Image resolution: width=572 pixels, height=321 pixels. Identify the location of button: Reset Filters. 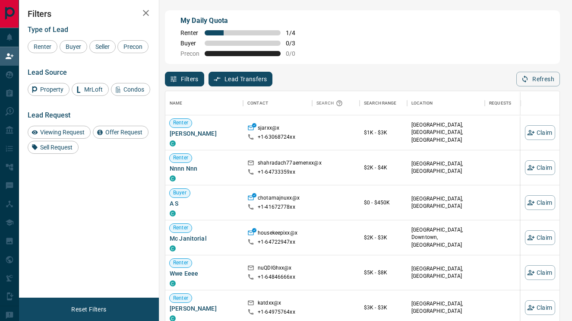
(88, 309).